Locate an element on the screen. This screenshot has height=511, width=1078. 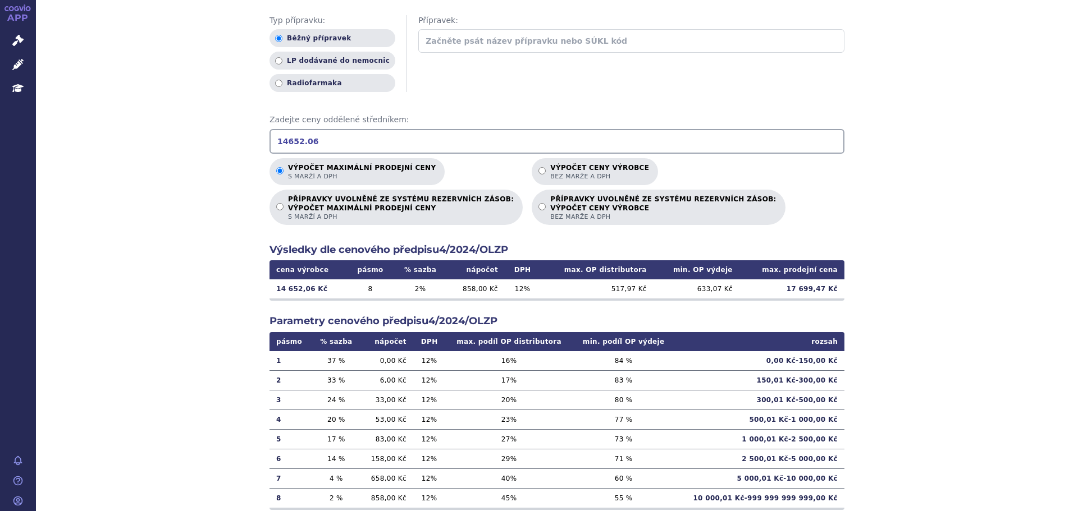
td: 40 % is located at coordinates (509, 478).